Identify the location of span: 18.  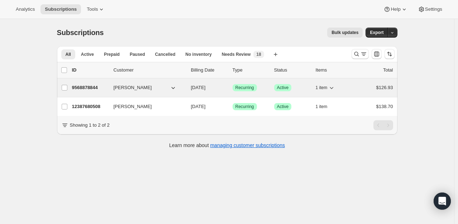
(258, 54).